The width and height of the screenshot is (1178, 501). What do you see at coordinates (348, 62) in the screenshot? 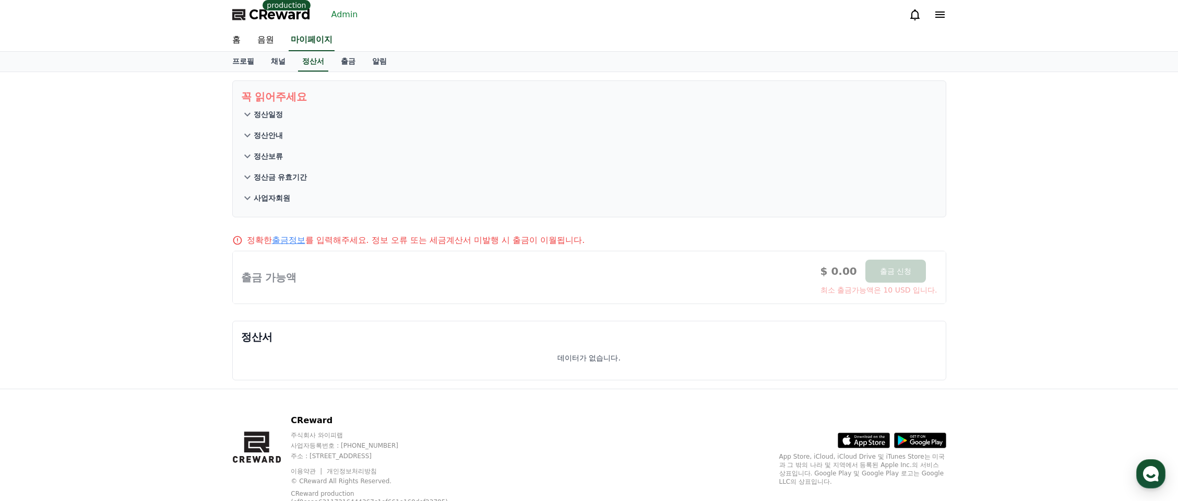
I see `a: 출금` at bounding box center [348, 62].